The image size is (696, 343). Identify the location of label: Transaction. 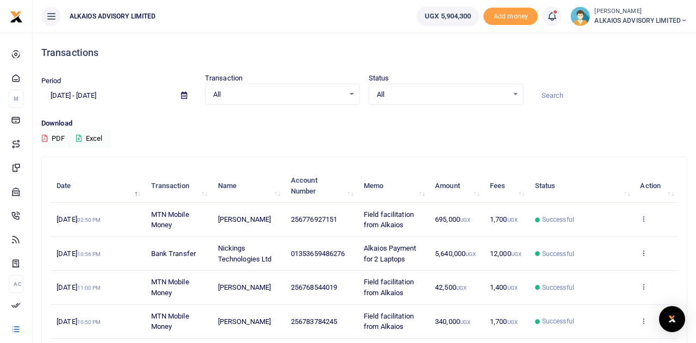
(224, 78).